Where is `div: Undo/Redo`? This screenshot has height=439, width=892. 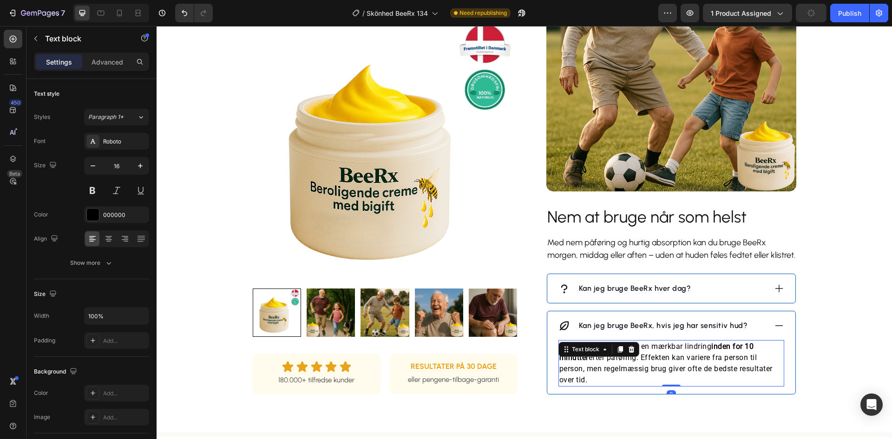
div: Undo/Redo is located at coordinates (194, 13).